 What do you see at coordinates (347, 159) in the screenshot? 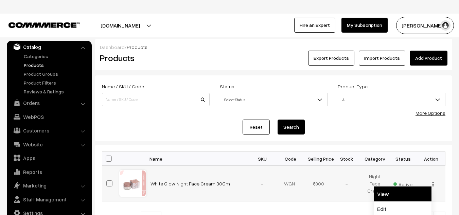
I see `th: Stock` at bounding box center [347, 159].